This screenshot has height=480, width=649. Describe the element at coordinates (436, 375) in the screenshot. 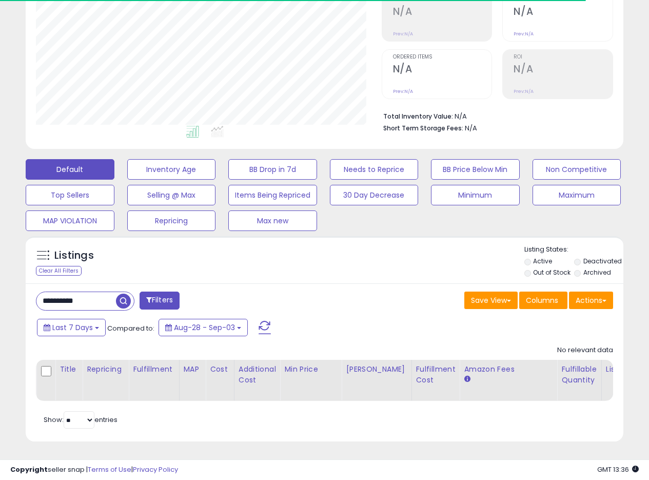

I see `div: Fulfillment Cost` at that location.